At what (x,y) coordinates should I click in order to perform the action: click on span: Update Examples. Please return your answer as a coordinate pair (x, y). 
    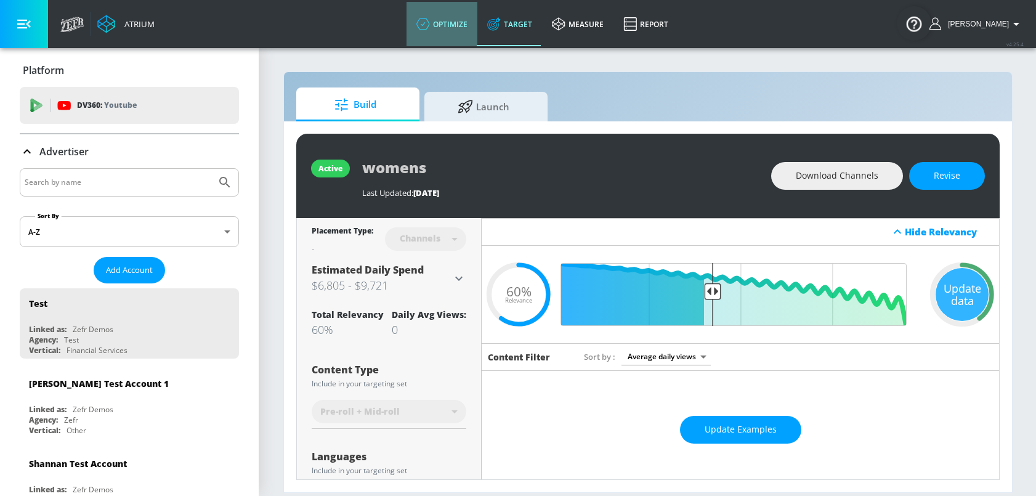
    Looking at the image, I should click on (740, 429).